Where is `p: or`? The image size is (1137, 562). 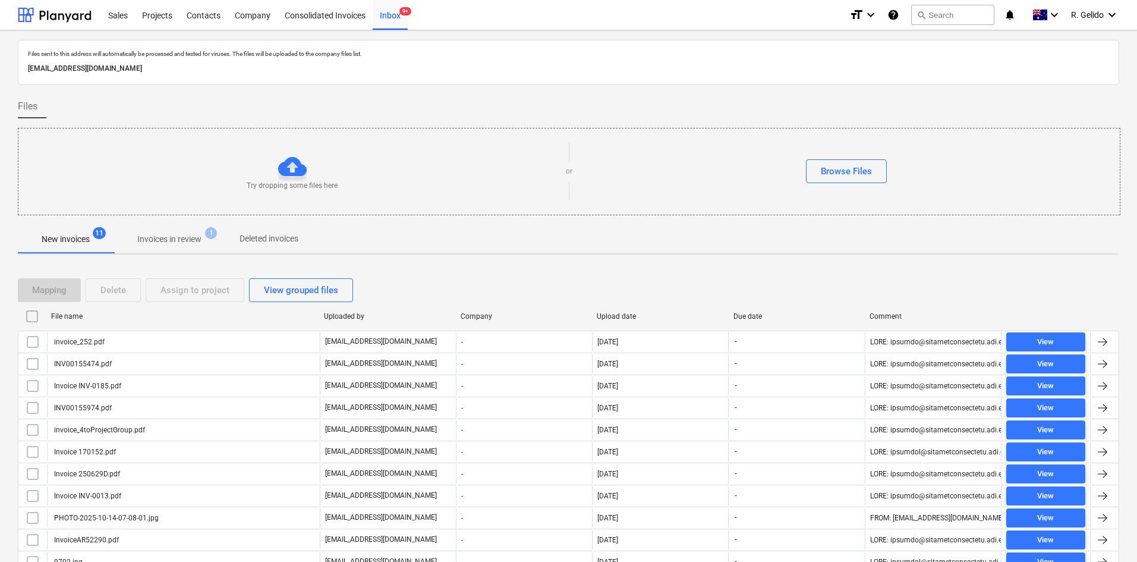 p: or is located at coordinates (569, 171).